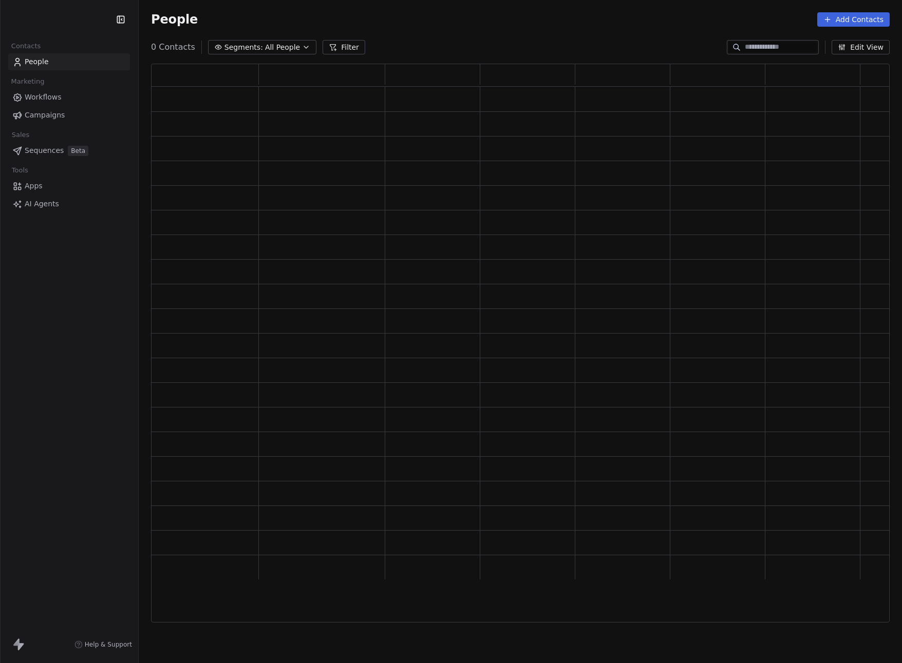 The width and height of the screenshot is (902, 663). Describe the element at coordinates (28, 82) in the screenshot. I see `span: Marketing` at that location.